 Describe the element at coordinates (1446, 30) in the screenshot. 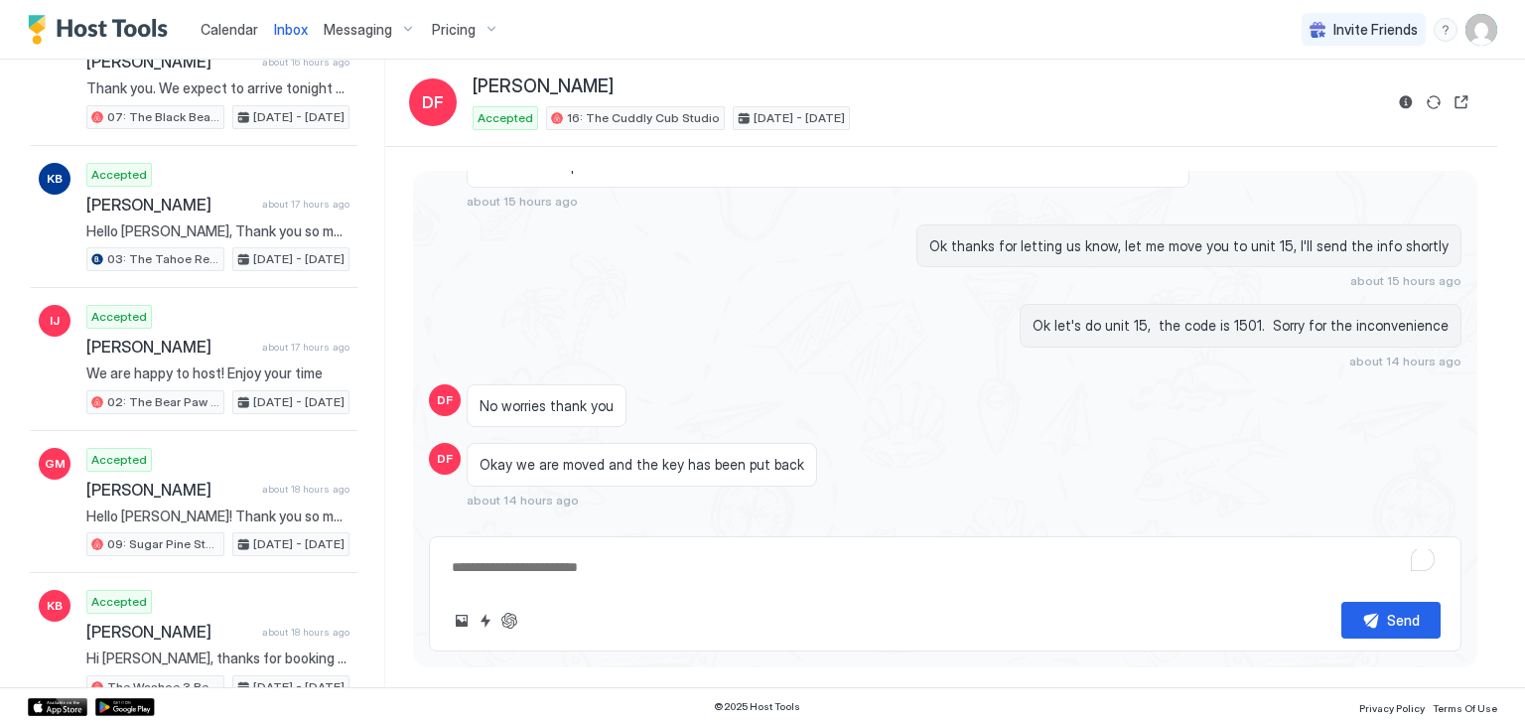

I see `div: menu` at that location.